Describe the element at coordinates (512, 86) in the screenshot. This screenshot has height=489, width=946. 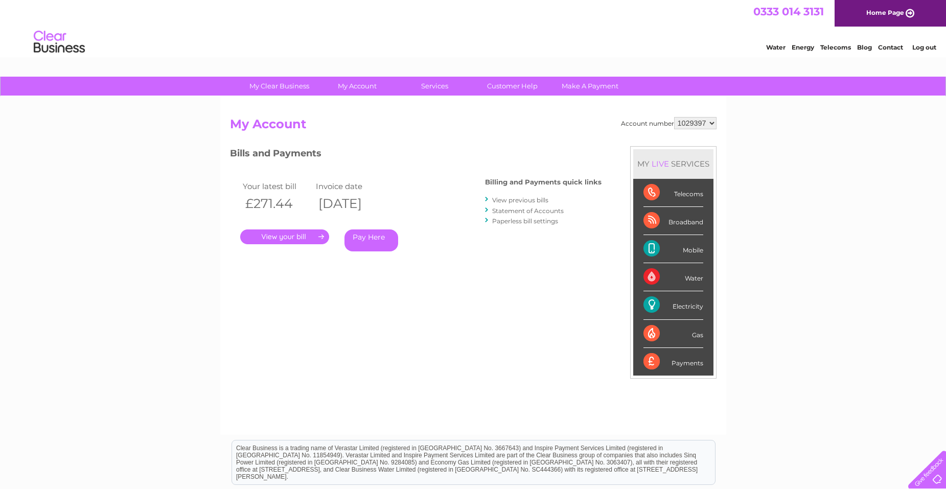
I see `a: Customer Help` at that location.